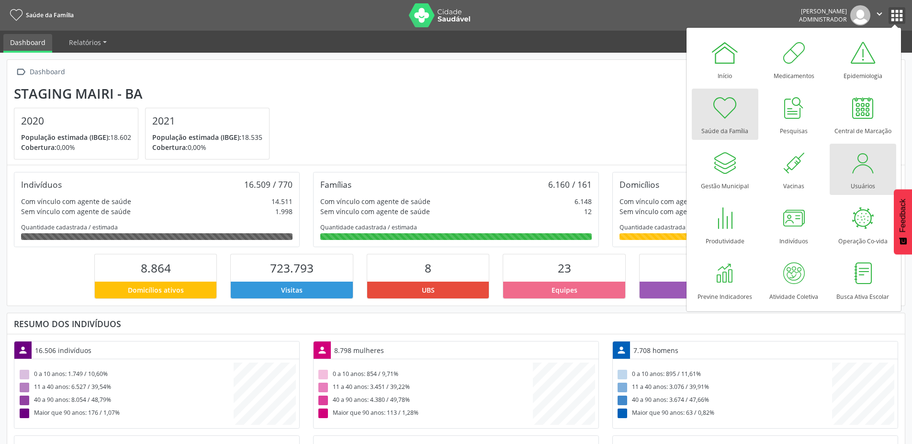  Describe the element at coordinates (156, 268) in the screenshot. I see `span: 8.864` at that location.